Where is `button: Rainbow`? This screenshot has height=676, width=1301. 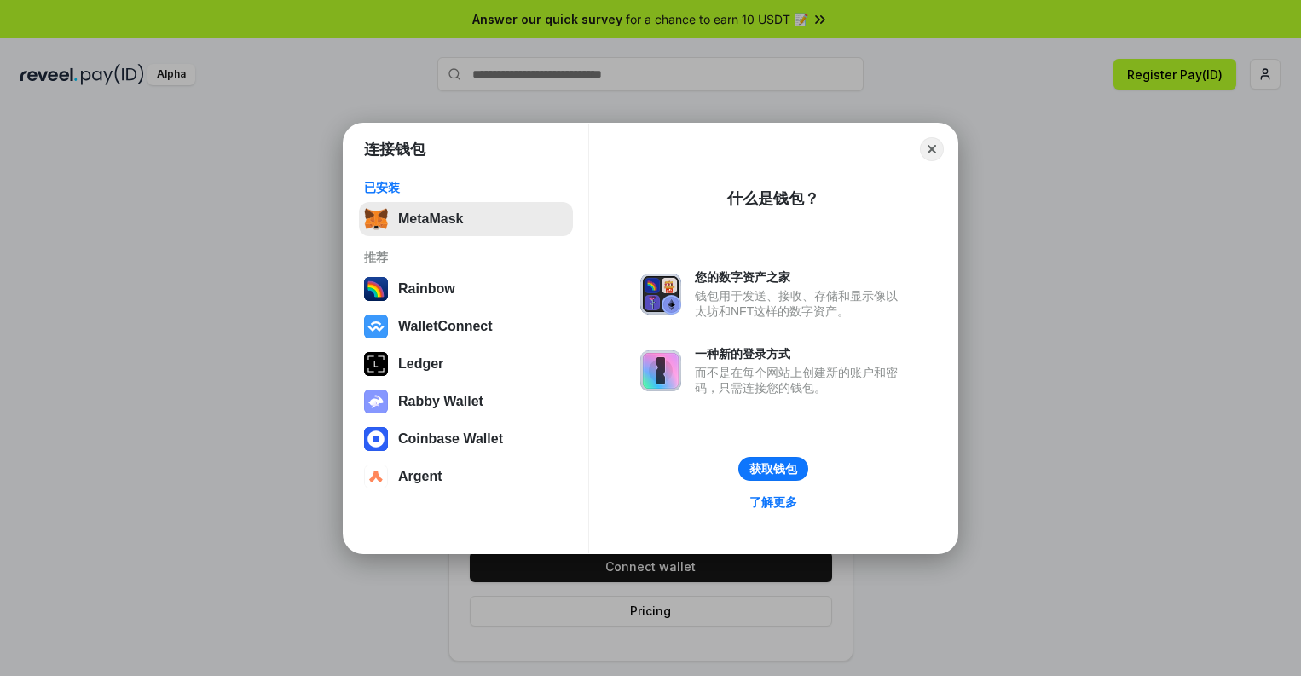 button: Rainbow is located at coordinates (466, 289).